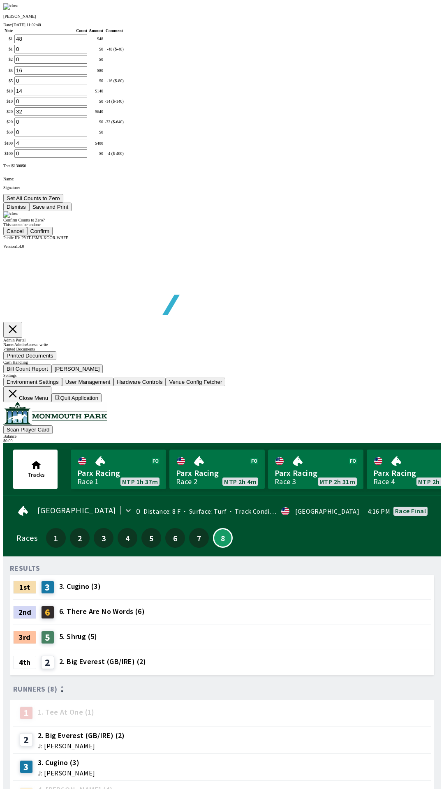 Image resolution: width=444 pixels, height=789 pixels. What do you see at coordinates (114, 153) in the screenshot?
I see `div: -4 ($-400)` at bounding box center [114, 153].